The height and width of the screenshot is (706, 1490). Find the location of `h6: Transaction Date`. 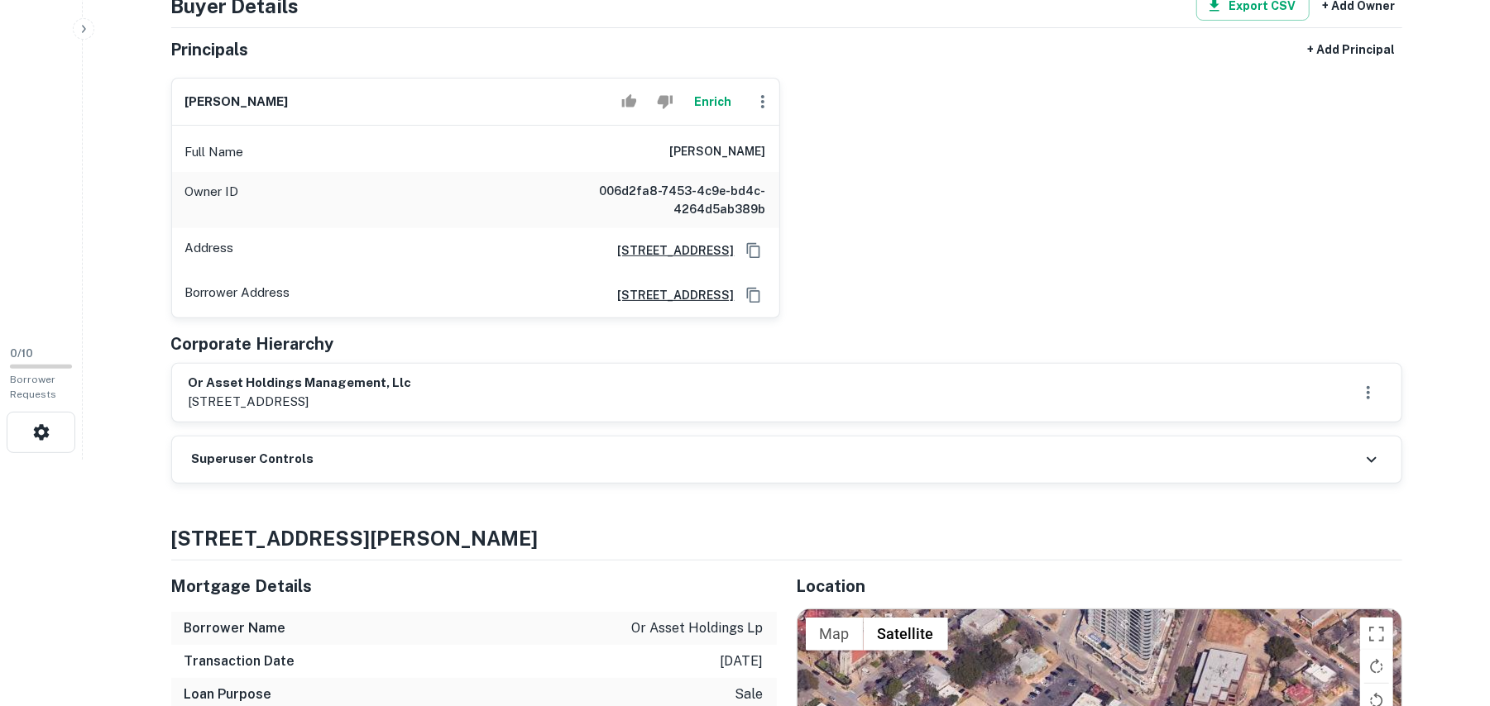

h6: Transaction Date is located at coordinates (240, 662).